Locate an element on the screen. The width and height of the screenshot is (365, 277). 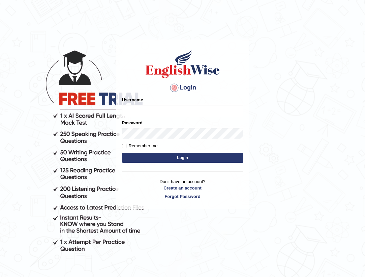
label: Remember me is located at coordinates (140, 146).